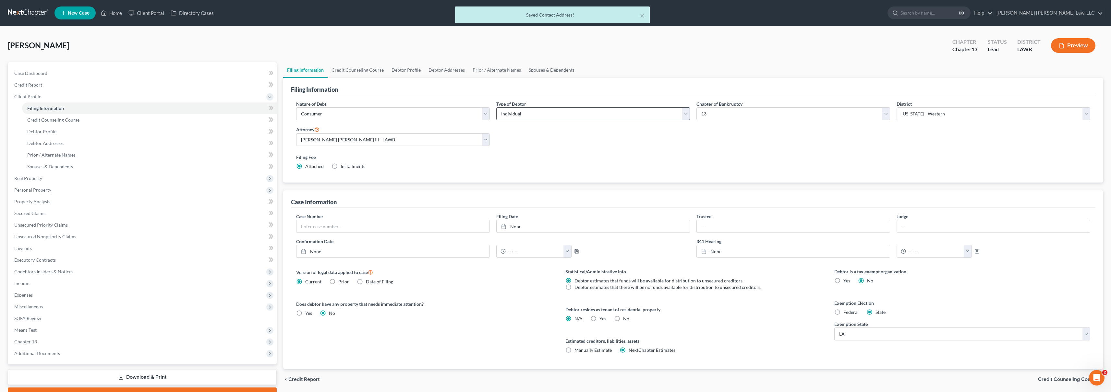  I want to click on span: Property Analysis, so click(32, 201).